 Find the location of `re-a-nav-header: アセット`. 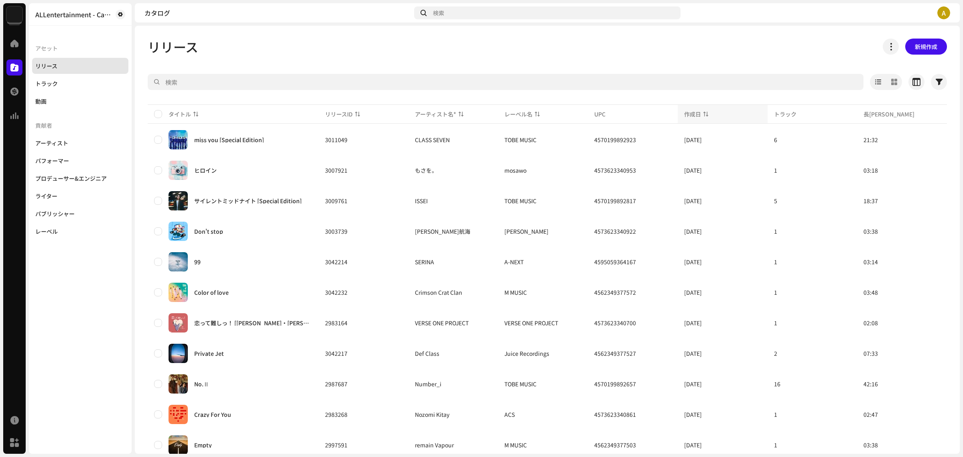

re-a-nav-header: アセット is located at coordinates (80, 48).